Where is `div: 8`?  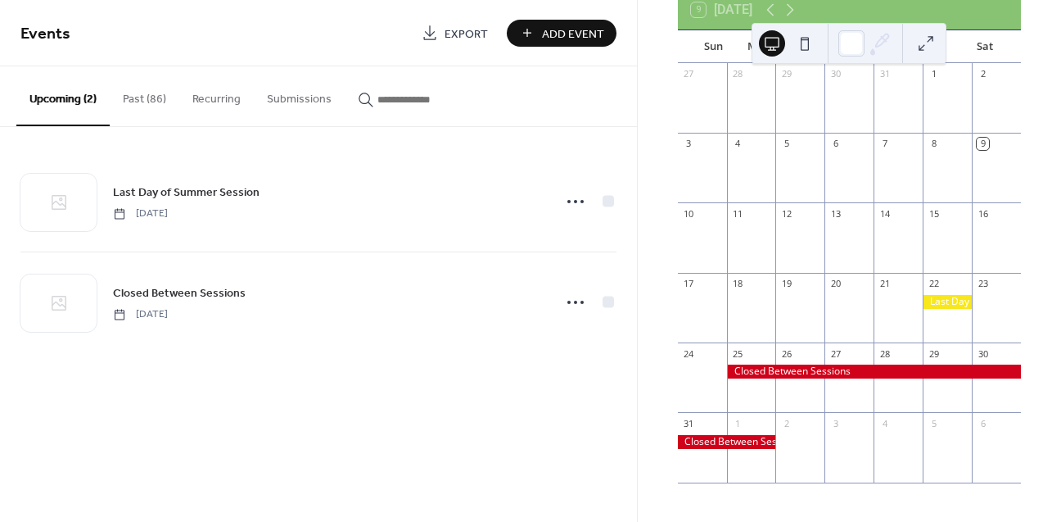
div: 8 is located at coordinates (933, 143).